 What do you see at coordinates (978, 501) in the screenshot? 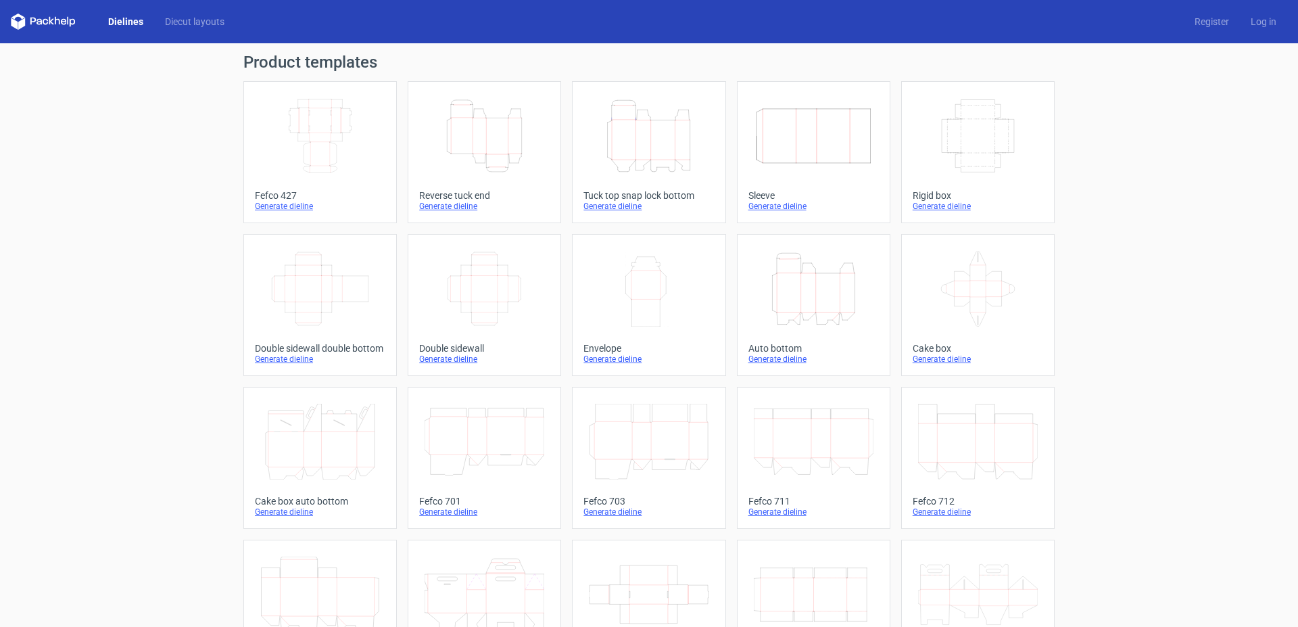
I see `div: Fefco 712` at bounding box center [978, 501].